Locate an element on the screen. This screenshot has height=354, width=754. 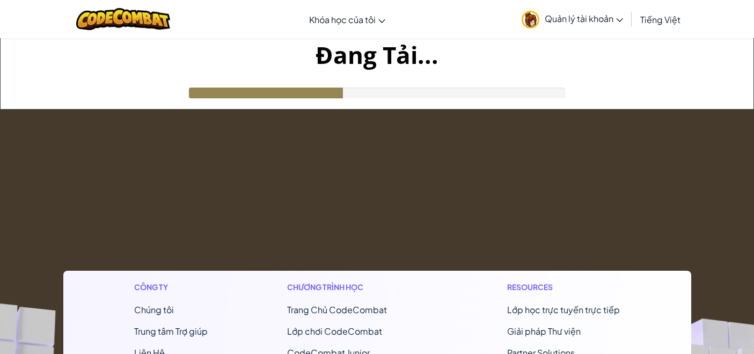
a: Khóa học của tôi is located at coordinates (347, 19).